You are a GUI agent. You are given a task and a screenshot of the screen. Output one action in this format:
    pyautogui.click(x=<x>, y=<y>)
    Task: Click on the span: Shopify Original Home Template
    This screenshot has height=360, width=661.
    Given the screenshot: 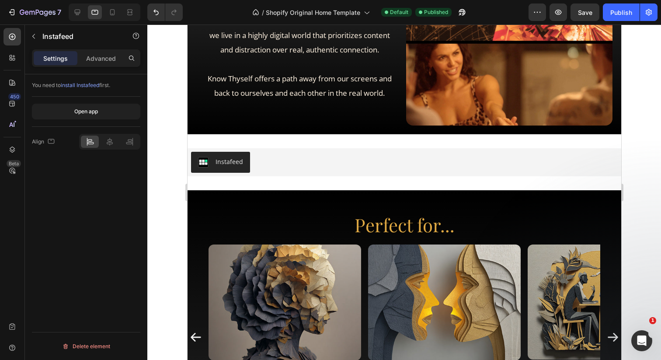 What is the action you would take?
    pyautogui.click(x=313, y=12)
    